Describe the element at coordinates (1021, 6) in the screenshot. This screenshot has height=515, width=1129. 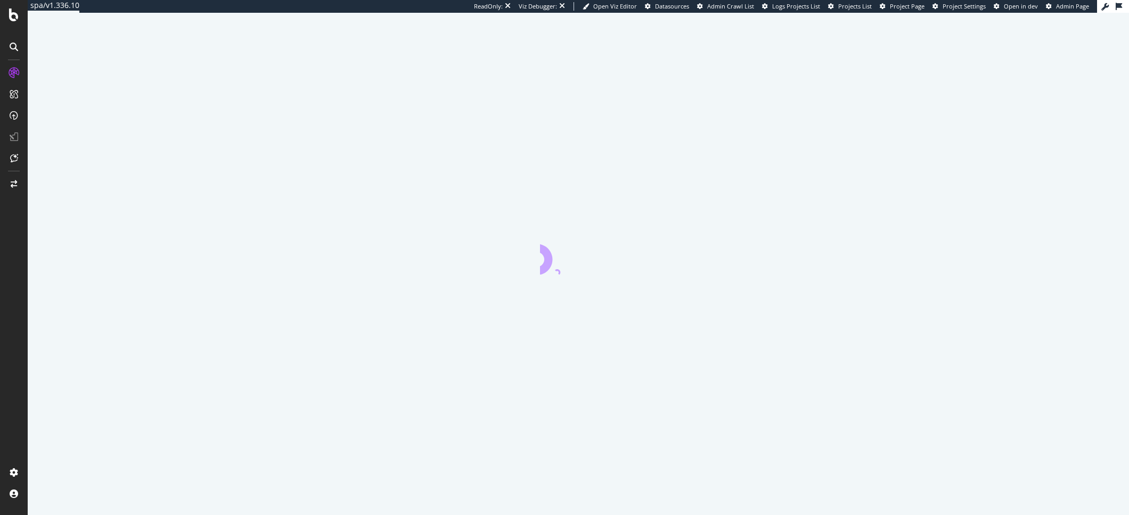
I see `span: Open in dev` at that location.